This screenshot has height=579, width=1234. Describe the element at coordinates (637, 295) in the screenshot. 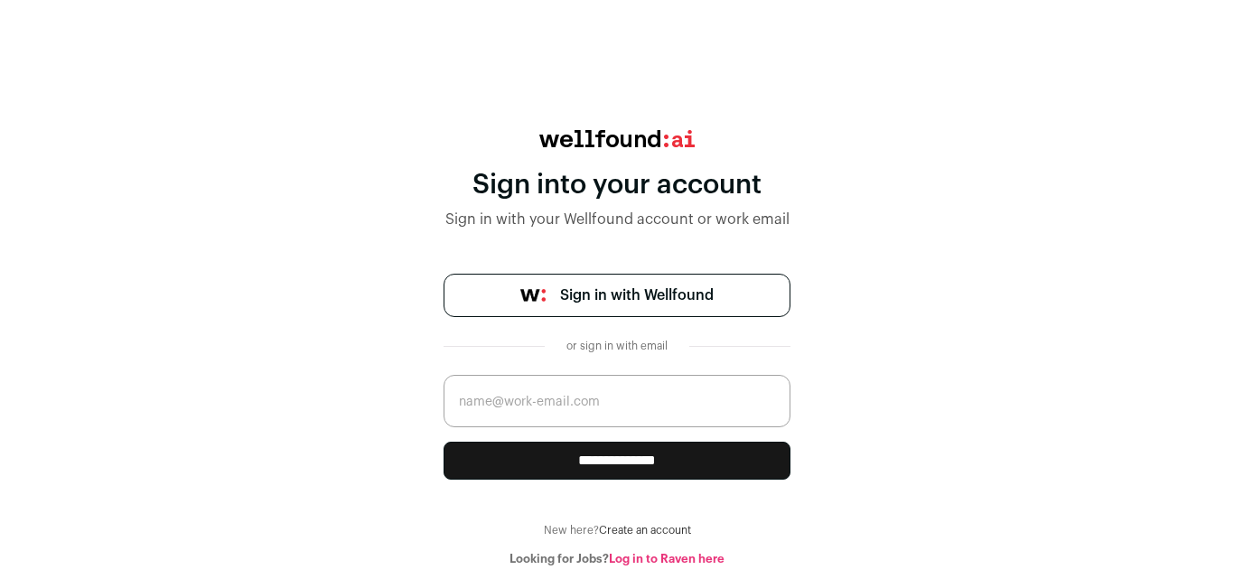

I see `span: Sign in with Wellfound` at that location.